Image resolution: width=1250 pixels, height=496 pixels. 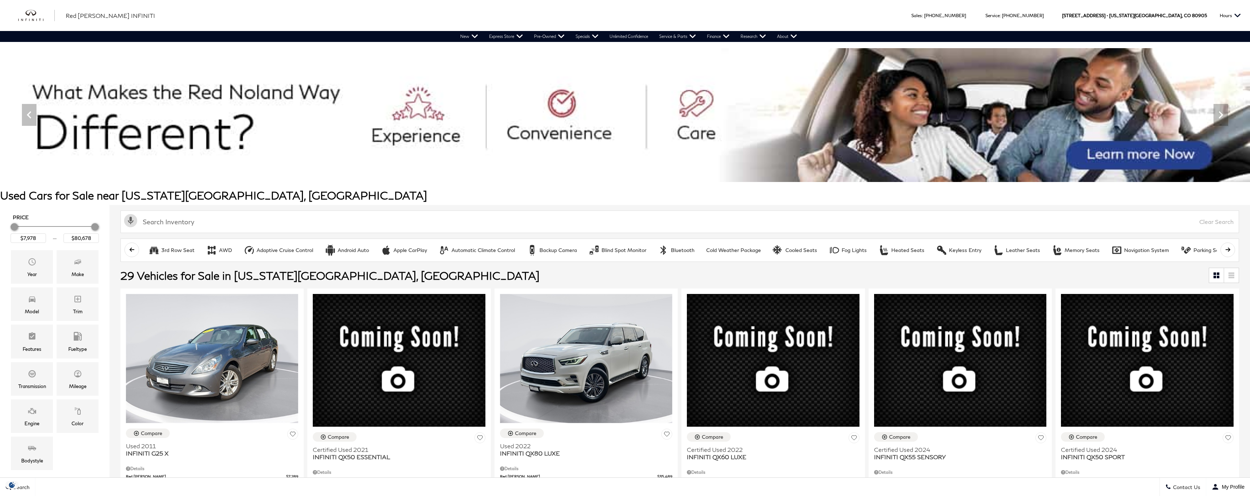 I want to click on div: 3rd Row Seat, so click(x=178, y=250).